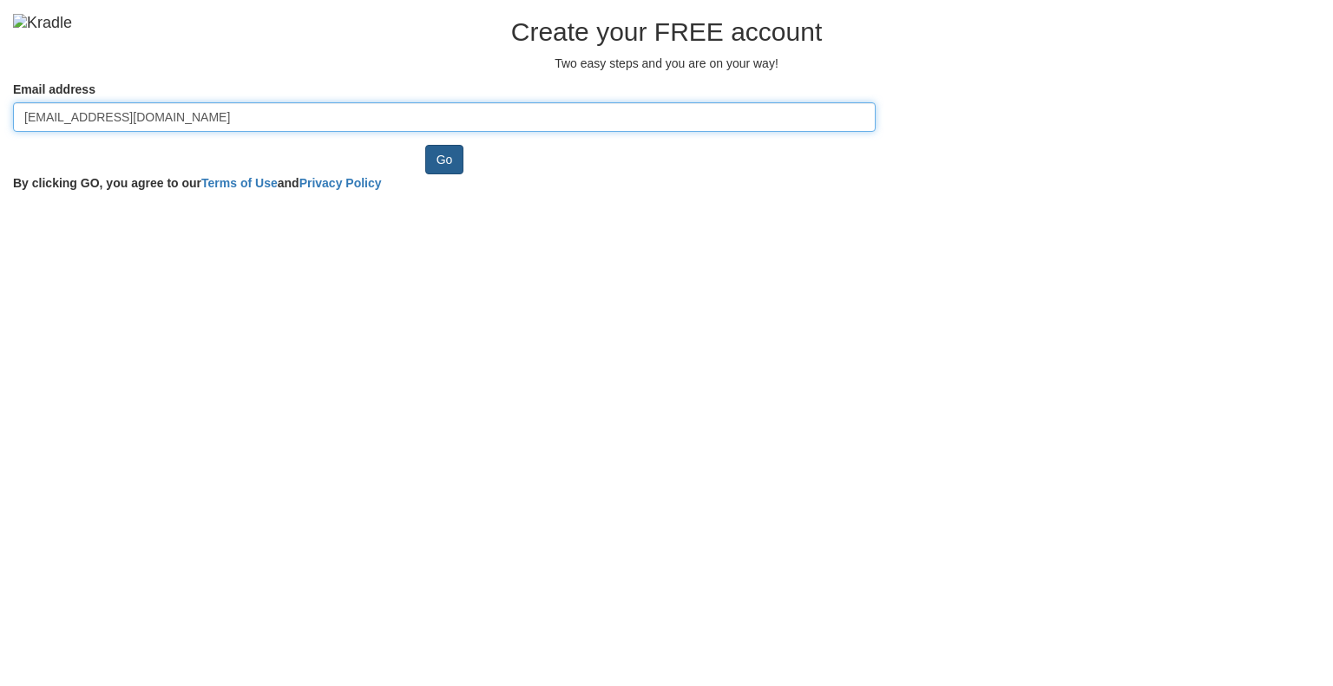 The height and width of the screenshot is (686, 1333). I want to click on a: Terms of Use, so click(239, 183).